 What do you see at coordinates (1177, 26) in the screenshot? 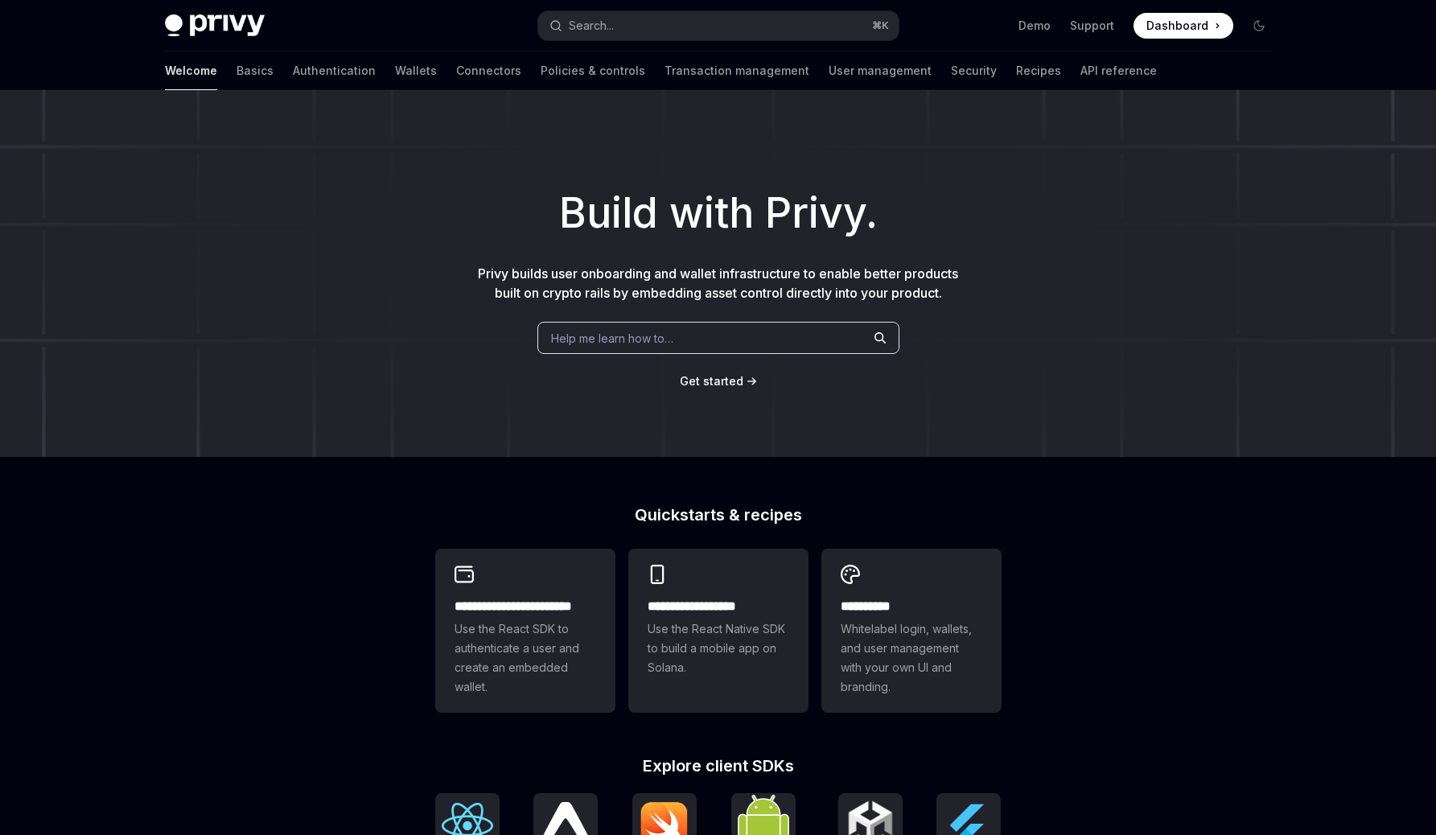
I see `span: Dashboard` at bounding box center [1177, 26].